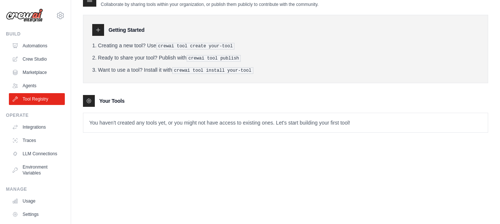 This screenshot has height=224, width=500. What do you see at coordinates (126, 30) in the screenshot?
I see `h3: Getting Started` at bounding box center [126, 30].